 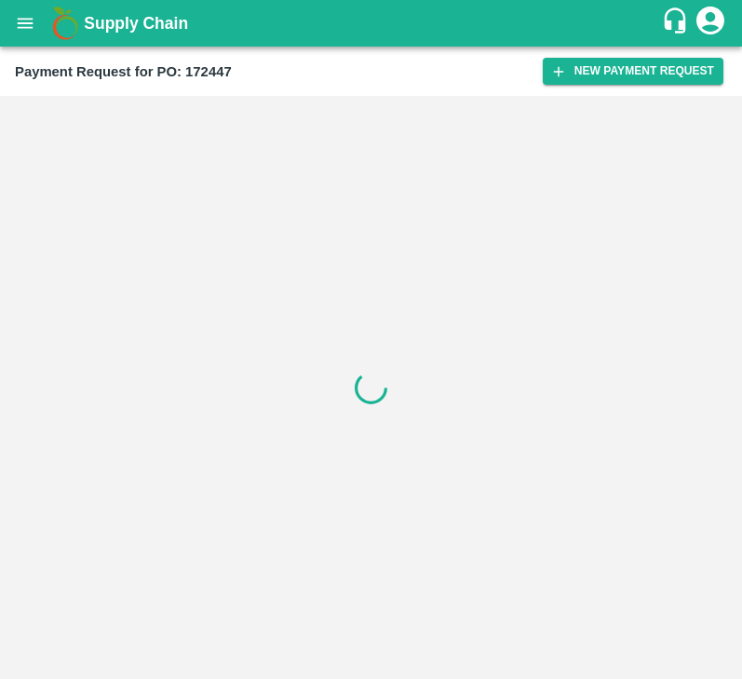 What do you see at coordinates (372, 23) in the screenshot?
I see `a: Supply Chain` at bounding box center [372, 23].